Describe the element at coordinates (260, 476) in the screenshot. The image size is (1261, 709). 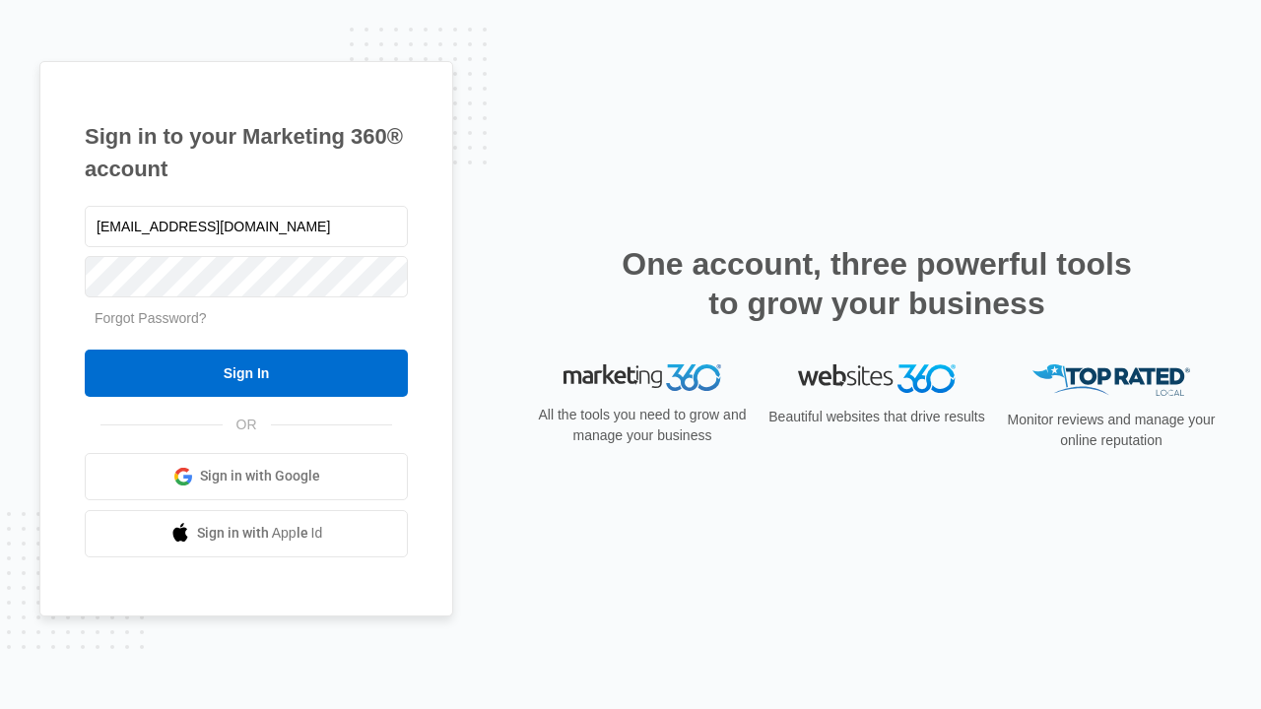
I see `span: Sign in with Google` at that location.